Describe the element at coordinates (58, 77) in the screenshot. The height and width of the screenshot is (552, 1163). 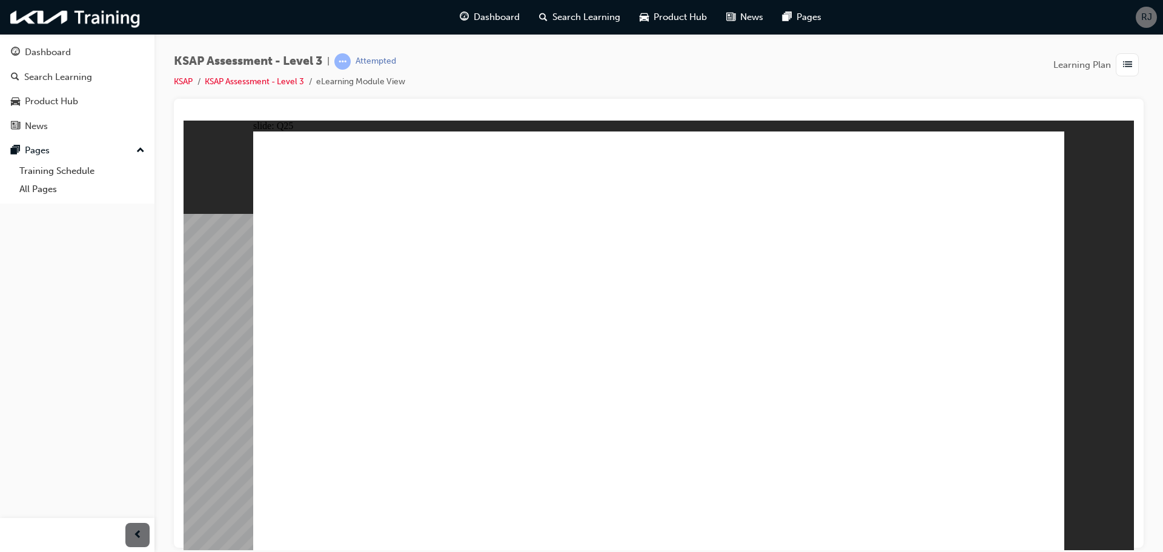
I see `div: Search Learning` at that location.